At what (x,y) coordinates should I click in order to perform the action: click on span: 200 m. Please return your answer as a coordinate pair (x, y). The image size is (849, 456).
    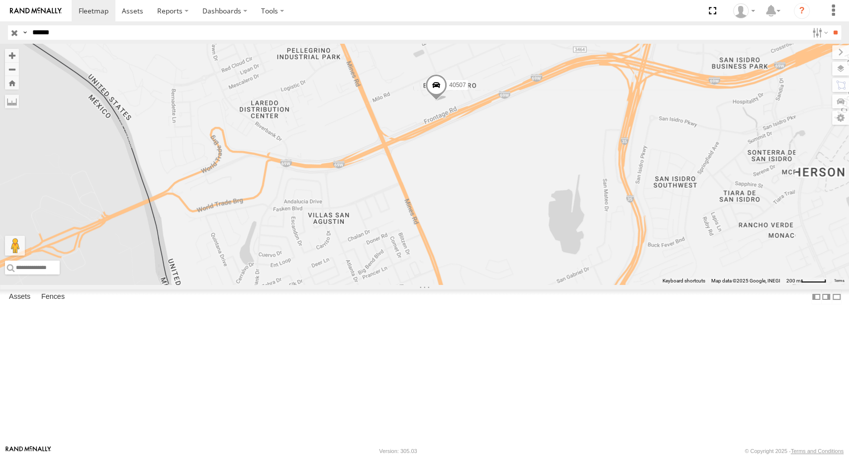
    Looking at the image, I should click on (793, 280).